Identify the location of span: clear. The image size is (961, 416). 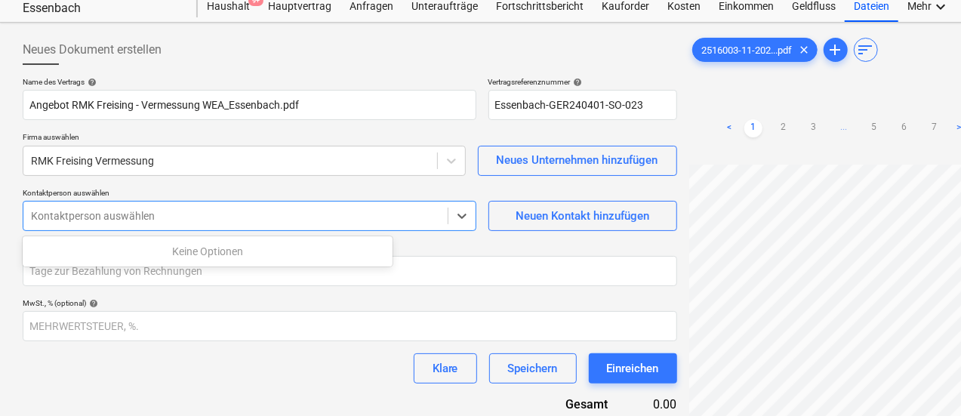
(805, 50).